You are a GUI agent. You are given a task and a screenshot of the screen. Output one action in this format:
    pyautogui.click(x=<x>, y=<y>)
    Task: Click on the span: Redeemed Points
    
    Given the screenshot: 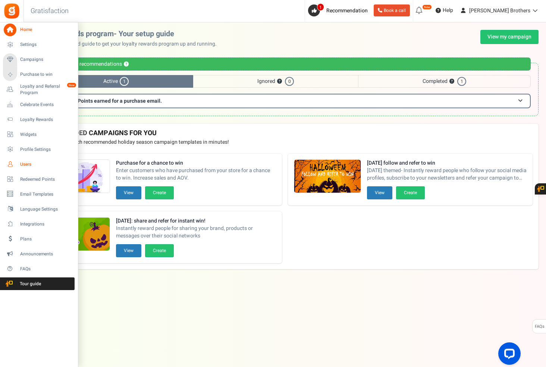 What is the action you would take?
    pyautogui.click(x=46, y=179)
    